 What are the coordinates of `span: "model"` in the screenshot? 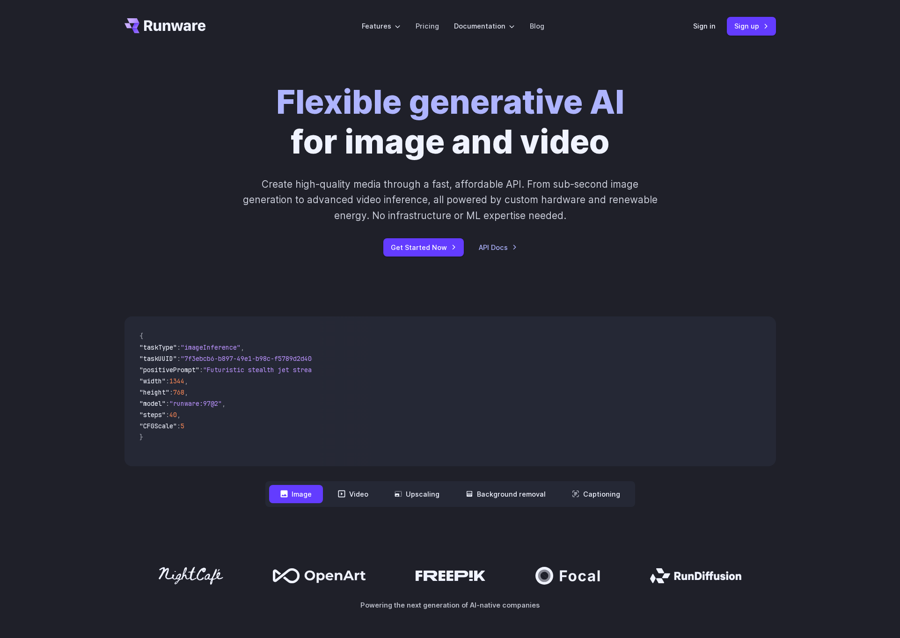 It's located at (153, 403).